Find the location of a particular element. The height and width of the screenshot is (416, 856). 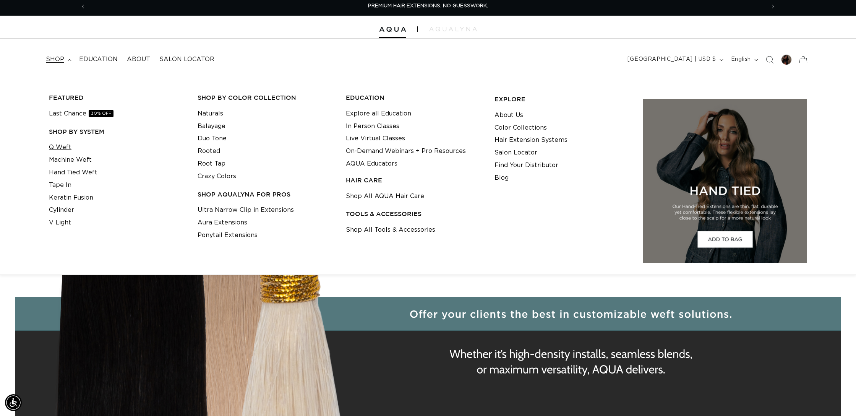

a: About is located at coordinates (138, 59).